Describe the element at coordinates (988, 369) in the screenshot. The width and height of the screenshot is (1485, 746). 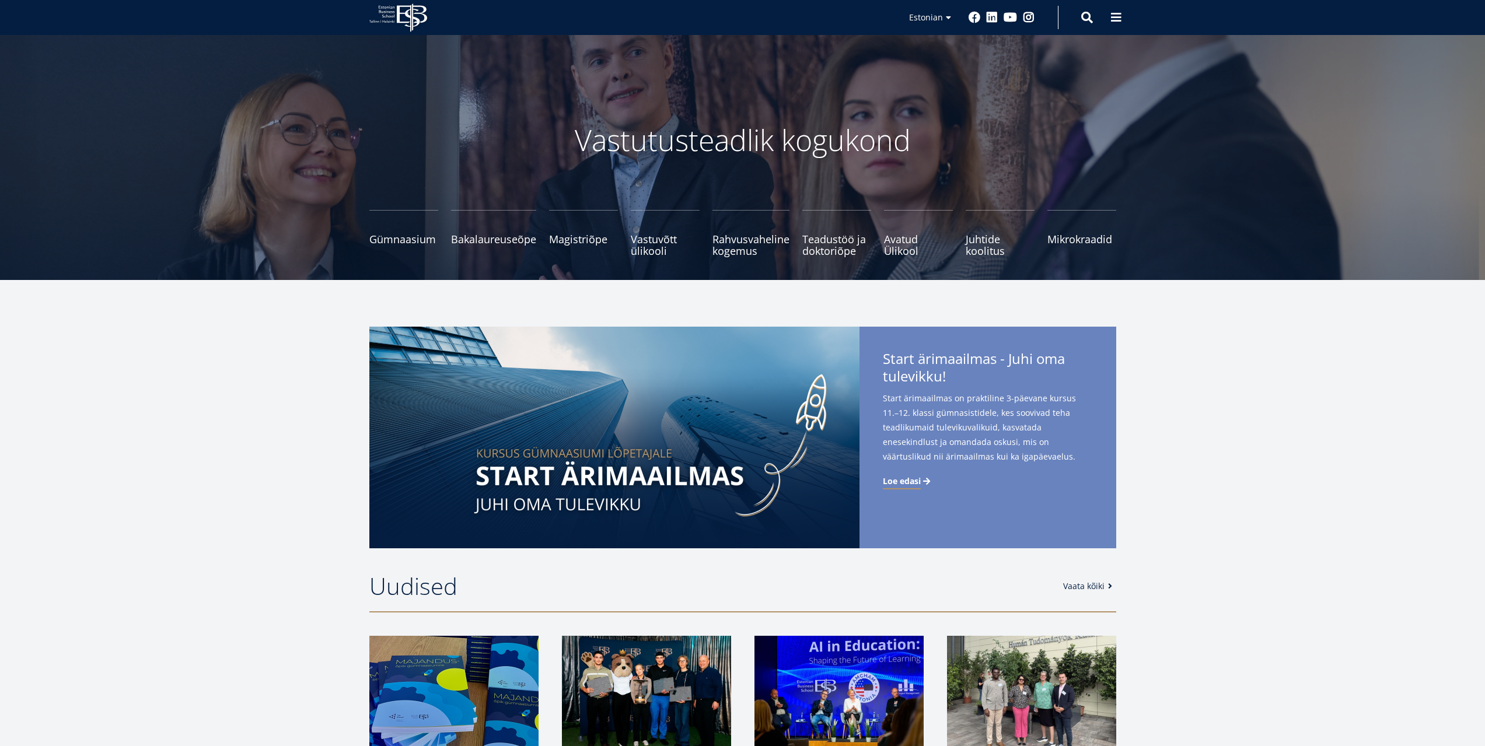
I see `span: Start ärimaailmas - Juhi oma` at that location.